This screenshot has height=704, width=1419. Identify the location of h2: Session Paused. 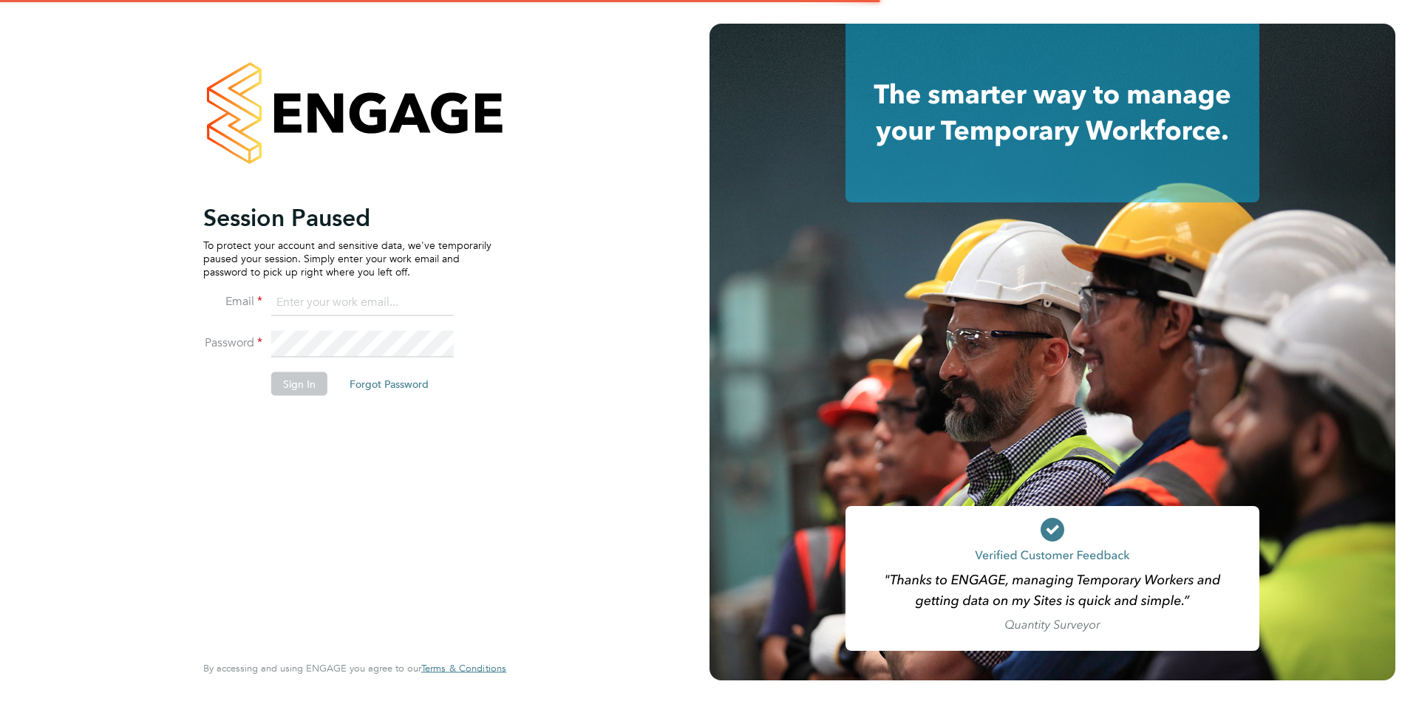
(347, 217).